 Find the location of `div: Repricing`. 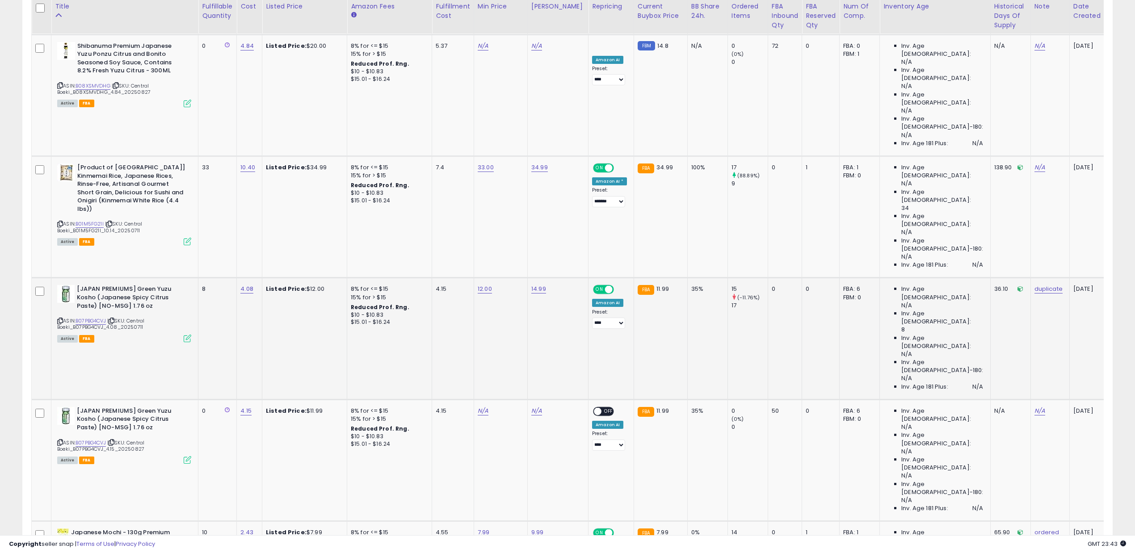

div: Repricing is located at coordinates (611, 6).